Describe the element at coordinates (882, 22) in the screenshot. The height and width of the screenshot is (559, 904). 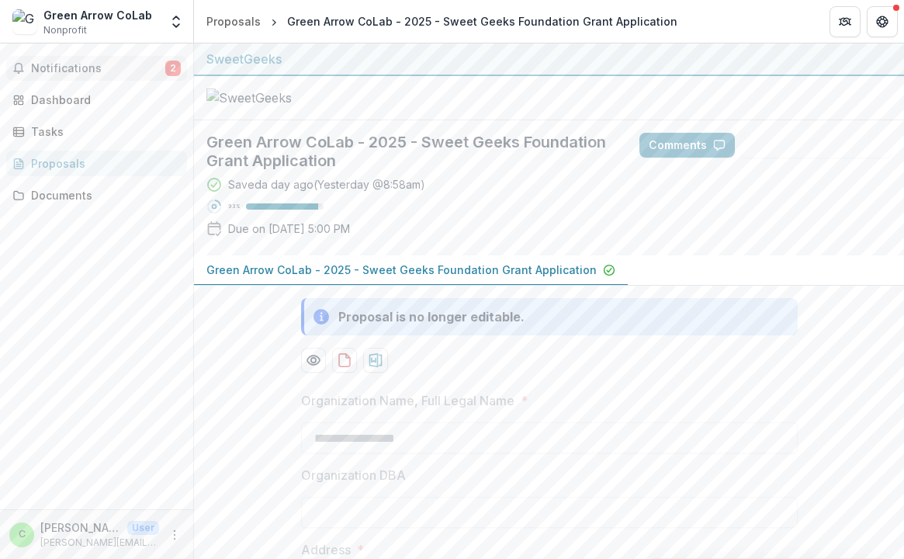
I see `button: Get Help` at that location.